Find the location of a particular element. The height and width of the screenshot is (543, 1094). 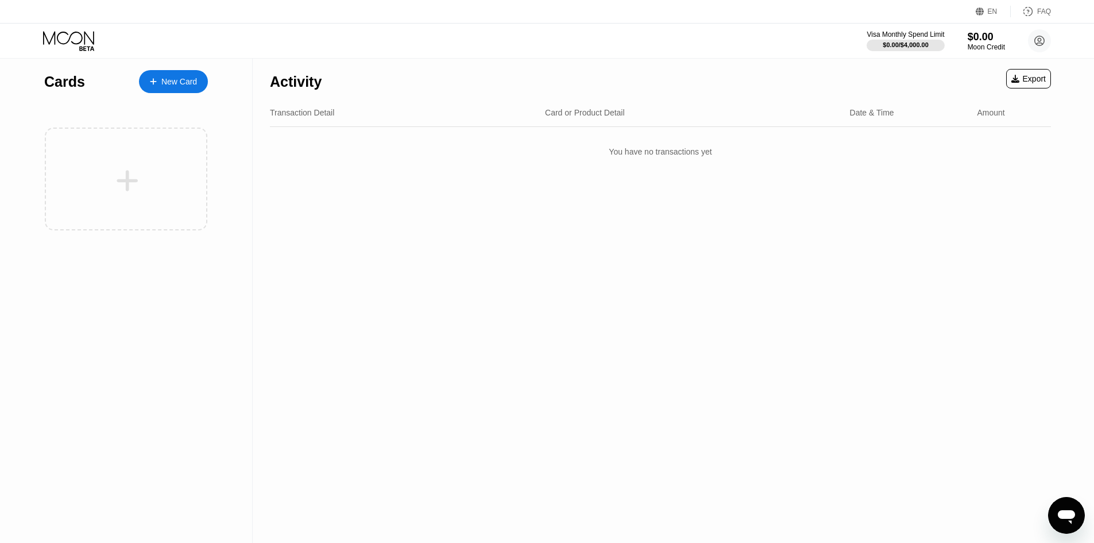

div: $0.00 is located at coordinates (986, 37).